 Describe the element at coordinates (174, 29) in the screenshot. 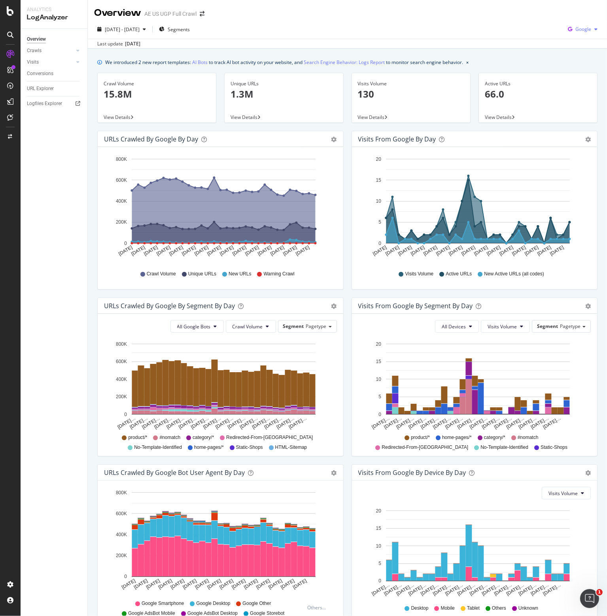

I see `button: Segments` at that location.